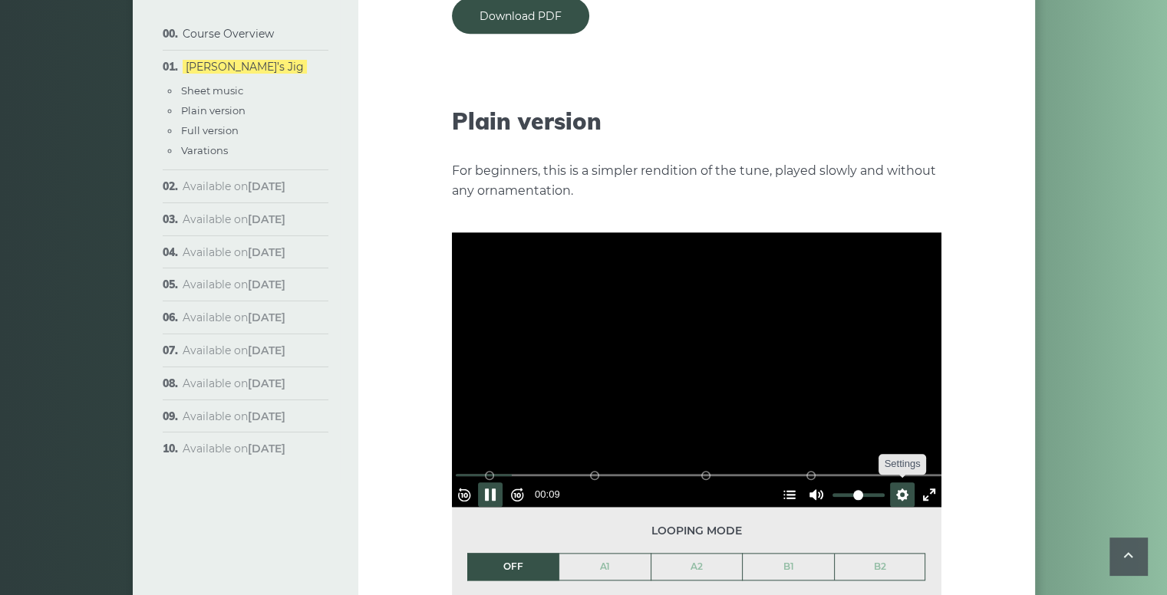 The width and height of the screenshot is (1167, 595). I want to click on p: For beginners, this is a simpler rendition of the tune, played slowly and without any ornamentation., so click(696, 181).